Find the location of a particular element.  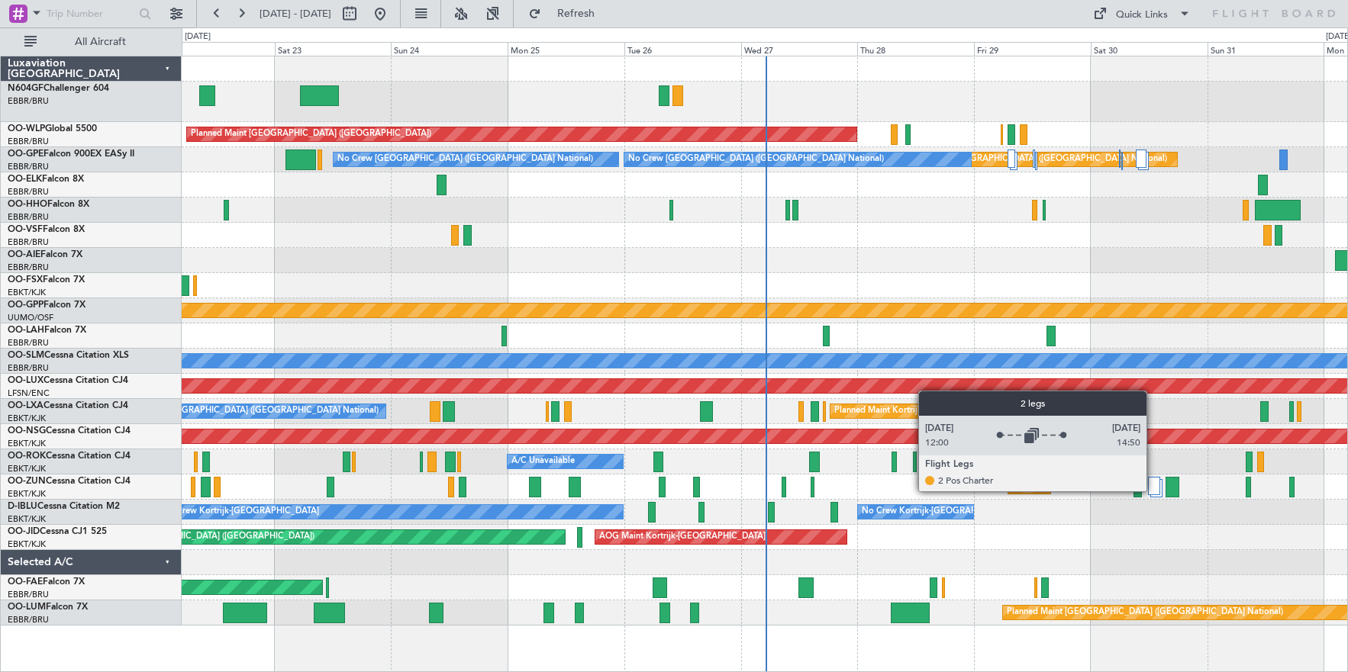

a: LFSN/ENC is located at coordinates (28, 393).